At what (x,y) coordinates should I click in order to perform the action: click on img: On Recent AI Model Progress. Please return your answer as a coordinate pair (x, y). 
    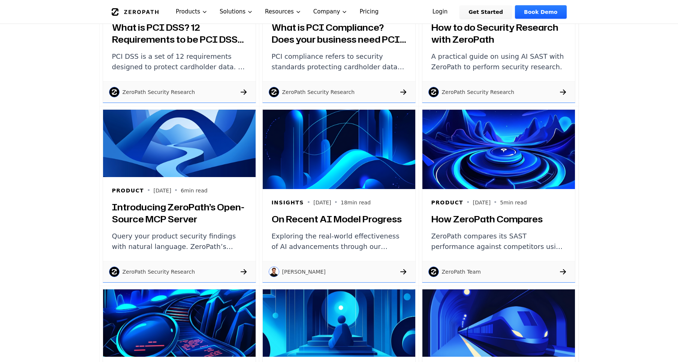
    Looking at the image, I should click on (339, 149).